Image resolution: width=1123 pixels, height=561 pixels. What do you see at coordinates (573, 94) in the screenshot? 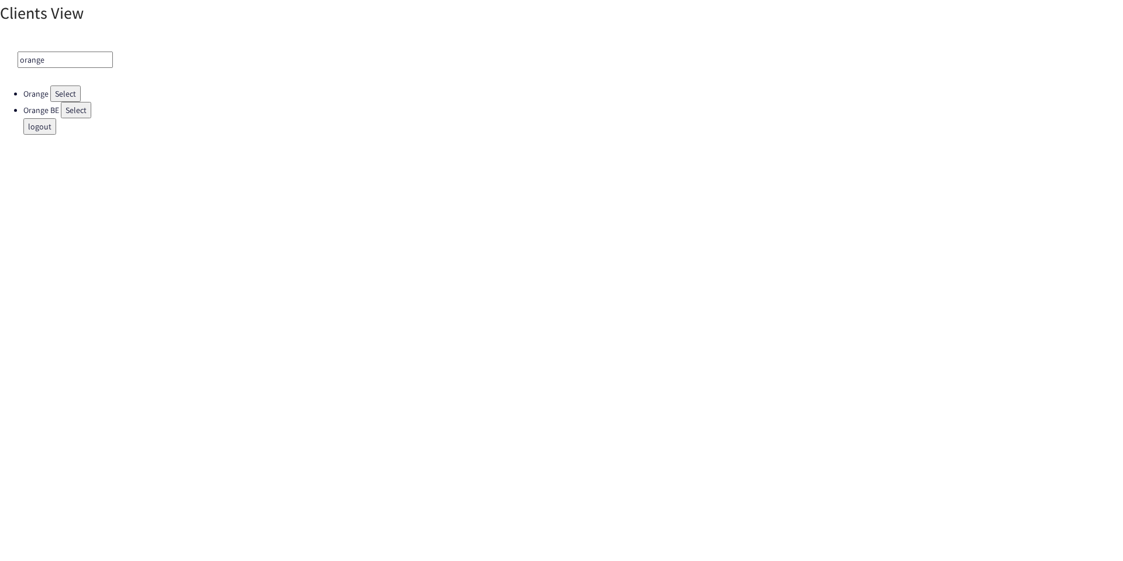
I see `li: Orange` at bounding box center [573, 94].